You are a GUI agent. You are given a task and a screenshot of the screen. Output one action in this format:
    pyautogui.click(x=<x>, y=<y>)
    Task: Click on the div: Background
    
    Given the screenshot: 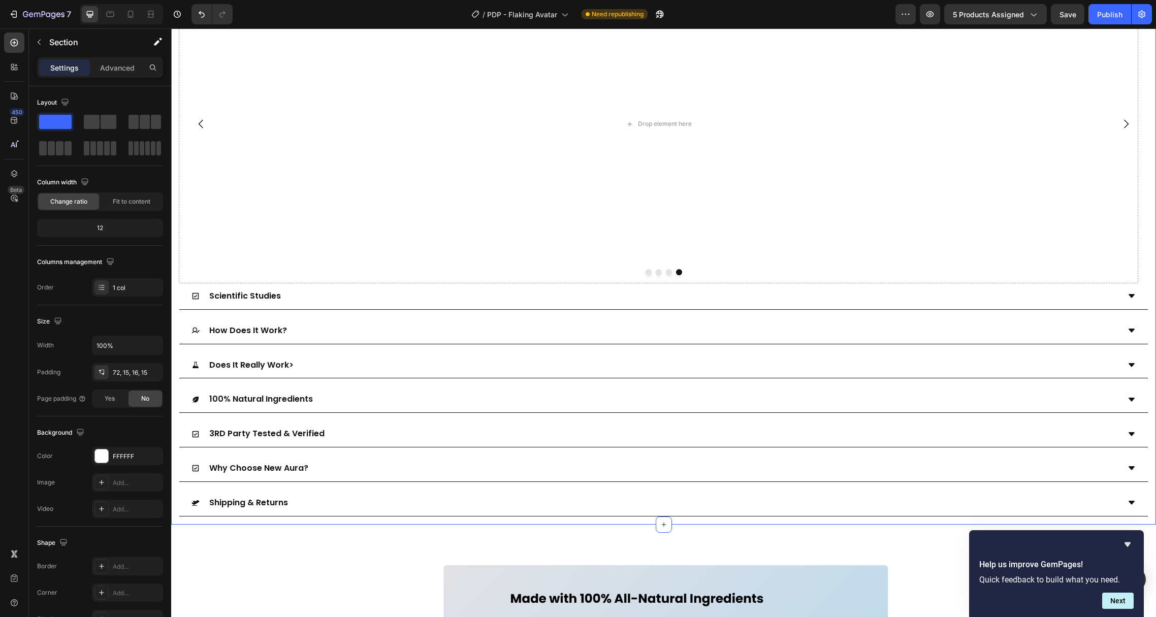 What is the action you would take?
    pyautogui.click(x=61, y=433)
    